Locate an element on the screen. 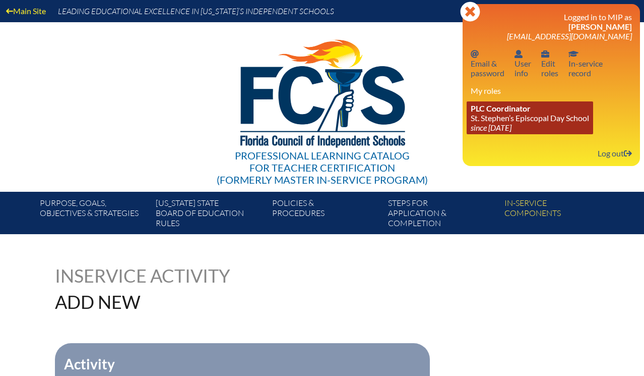  img: FCISlogo221.eps is located at coordinates (322, 91).